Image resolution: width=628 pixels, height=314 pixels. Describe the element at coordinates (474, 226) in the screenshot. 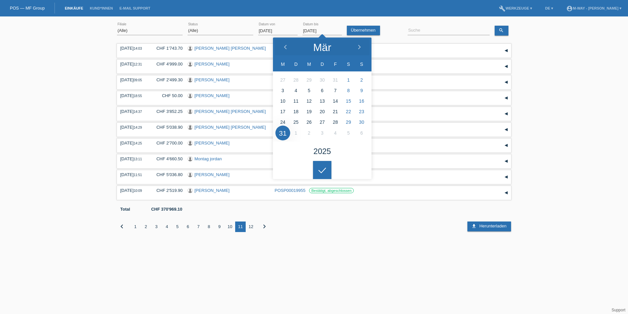

I see `i: download` at that location.